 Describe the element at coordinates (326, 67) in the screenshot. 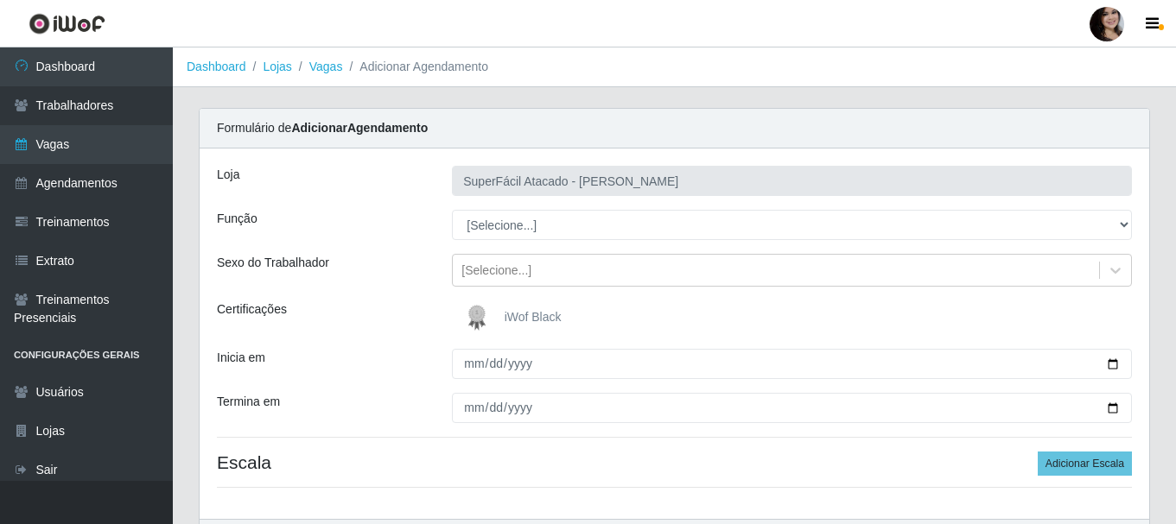

I see `a: Vagas` at that location.